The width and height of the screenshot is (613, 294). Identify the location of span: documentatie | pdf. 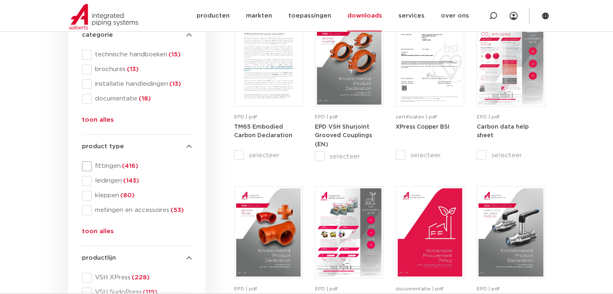
(419, 288).